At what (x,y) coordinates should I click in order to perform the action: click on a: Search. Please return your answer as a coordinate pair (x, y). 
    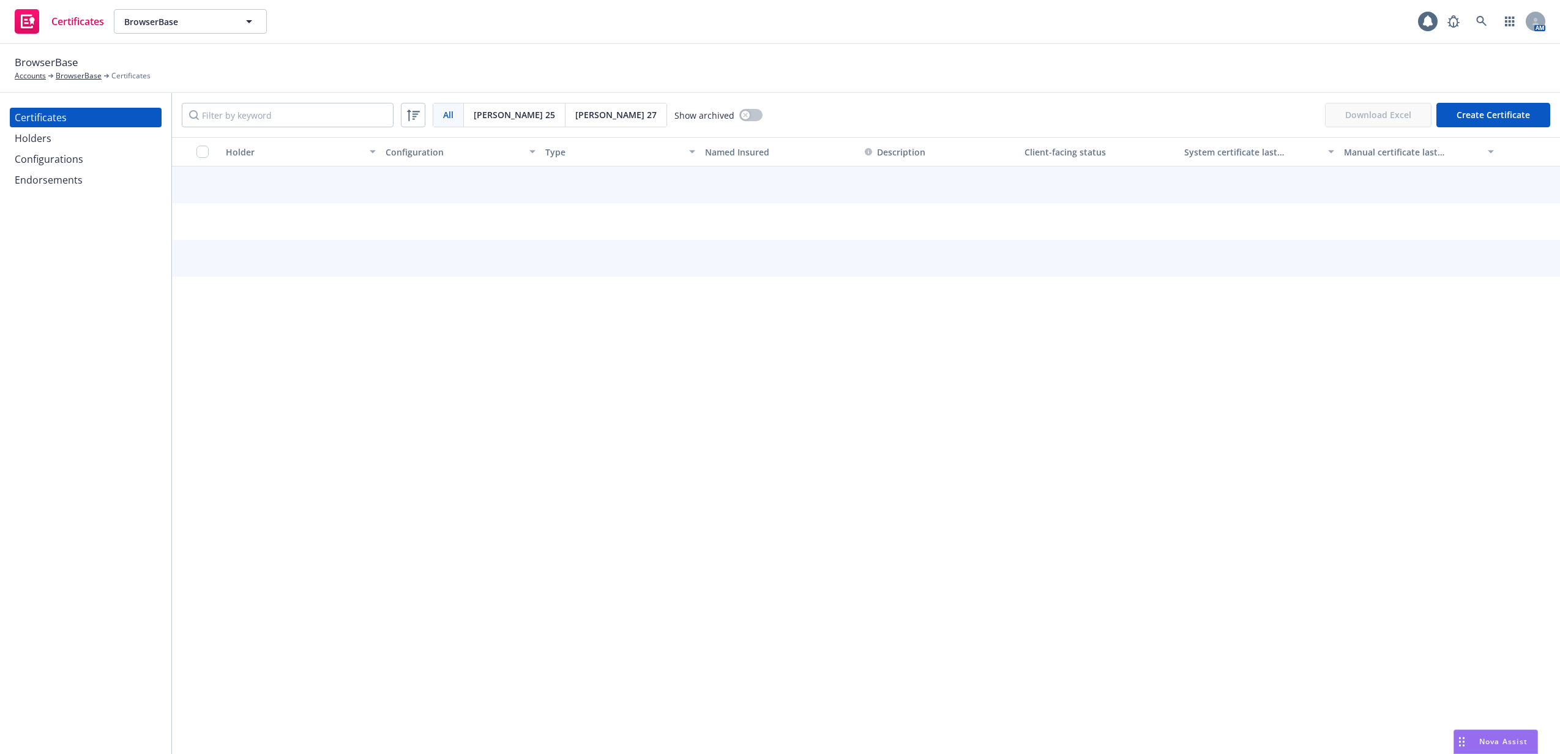
    Looking at the image, I should click on (1481, 21).